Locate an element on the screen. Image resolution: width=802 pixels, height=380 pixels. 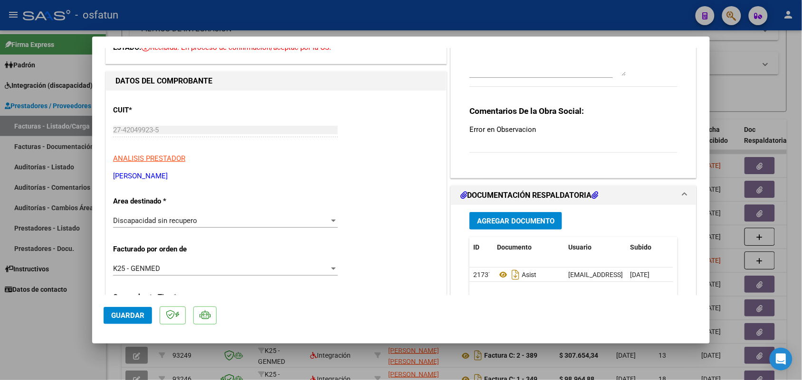
span: Subido is located at coordinates (640, 247).